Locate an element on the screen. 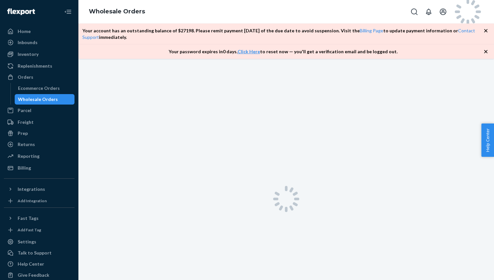  button: Integrations is located at coordinates (39, 189).